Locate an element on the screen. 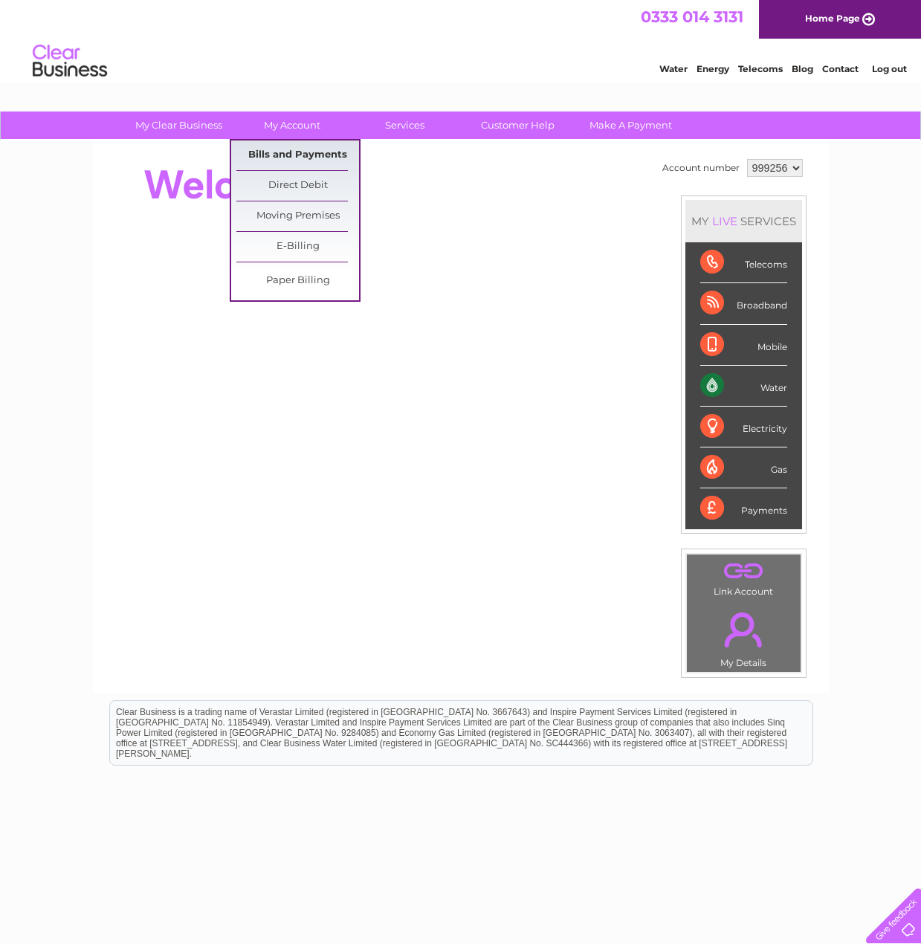  a: 0333 014 3131 is located at coordinates (692, 16).